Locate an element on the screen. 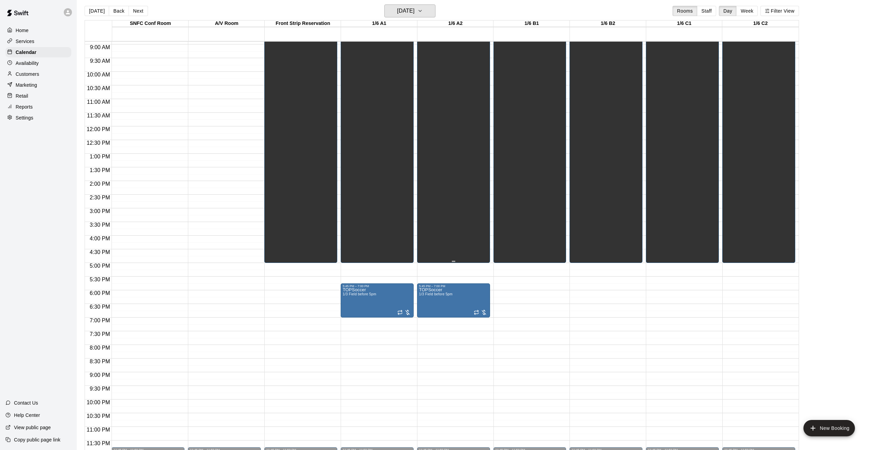  div: Reports is located at coordinates (38, 107).